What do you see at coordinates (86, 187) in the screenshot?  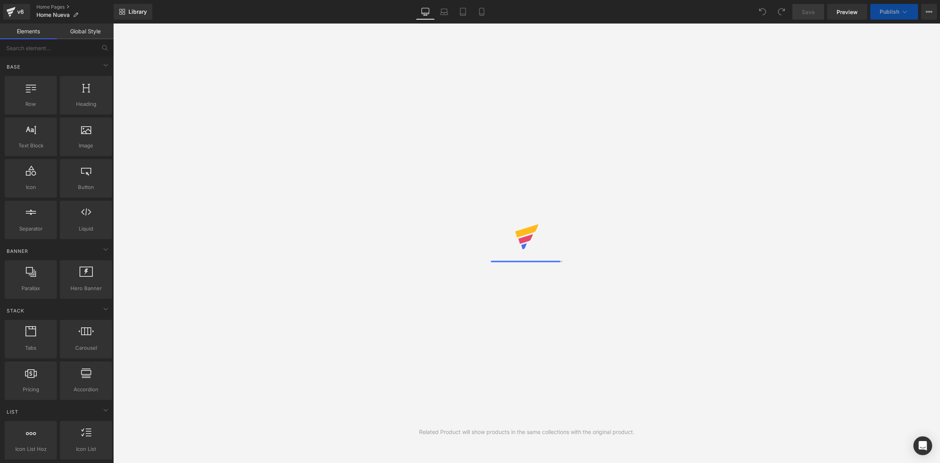 I see `span: Button` at bounding box center [86, 187].